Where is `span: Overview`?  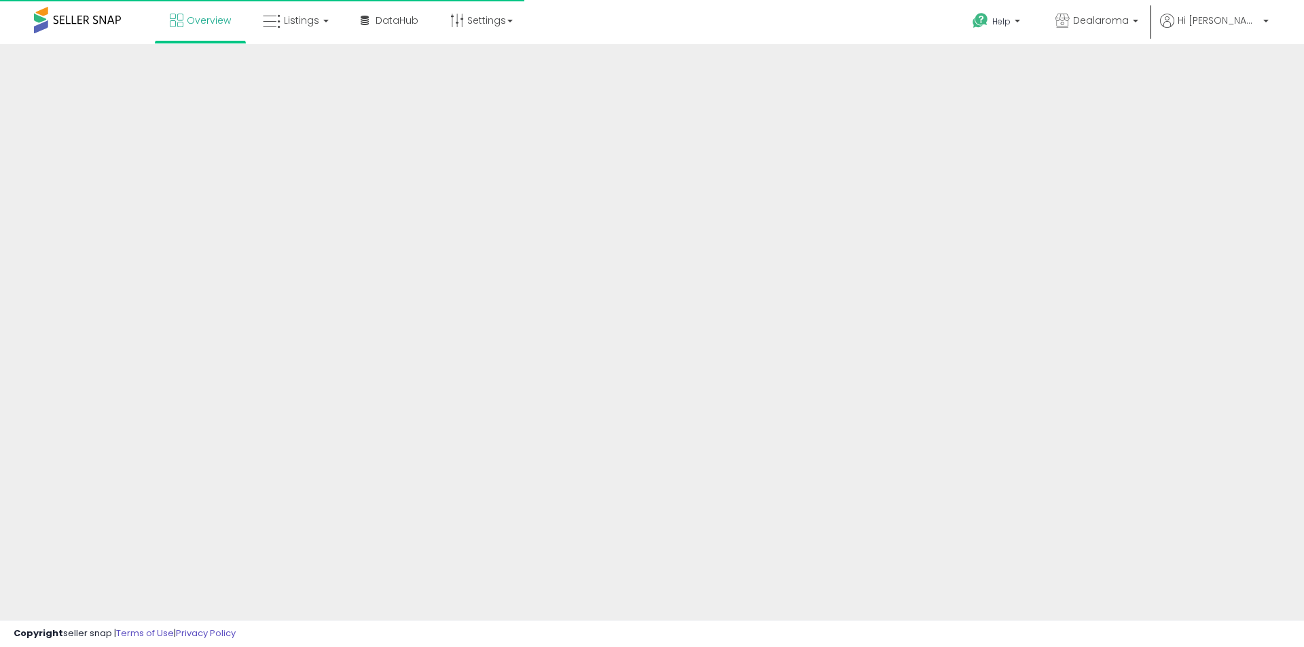 span: Overview is located at coordinates (209, 20).